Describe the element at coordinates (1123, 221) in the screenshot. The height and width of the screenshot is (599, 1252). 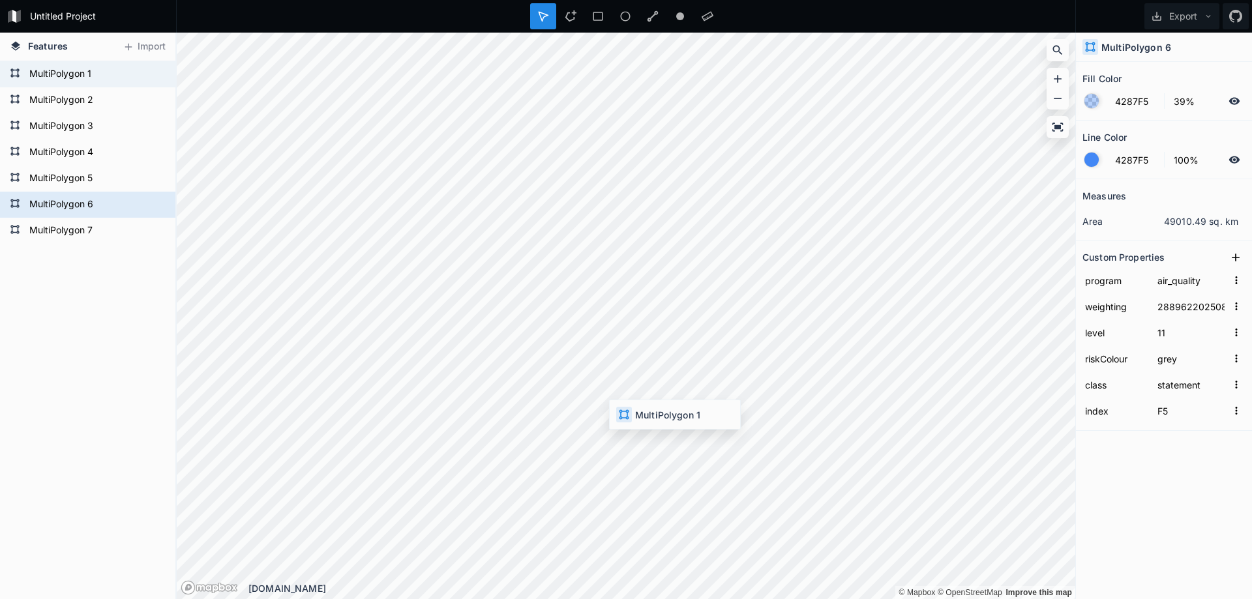
I see `dt: area` at that location.